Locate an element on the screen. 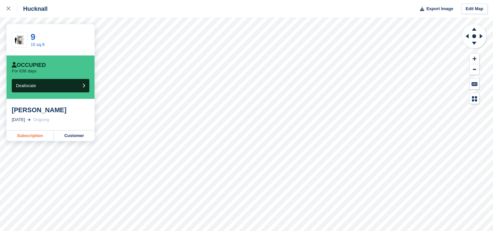 This screenshot has height=231, width=493. div: Occupied is located at coordinates (29, 65).